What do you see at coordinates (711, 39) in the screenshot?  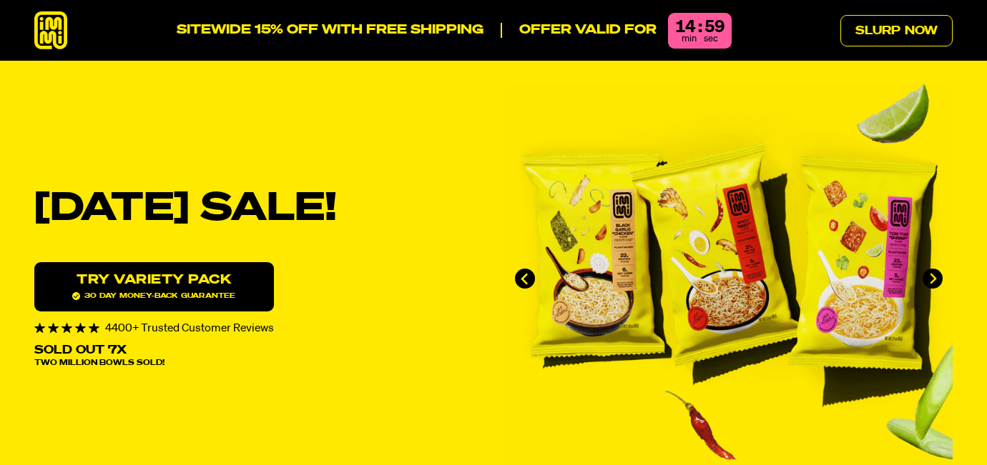 I see `span: sec` at bounding box center [711, 39].